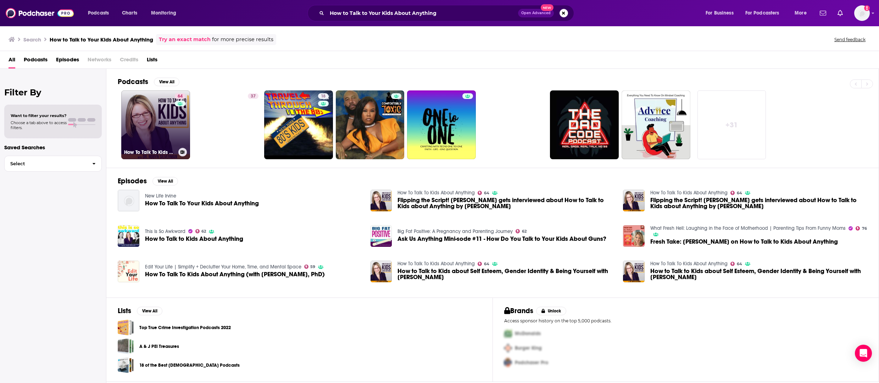 Image resolution: width=879 pixels, height=383 pixels. What do you see at coordinates (862, 13) in the screenshot?
I see `img: User Profile` at bounding box center [862, 13].